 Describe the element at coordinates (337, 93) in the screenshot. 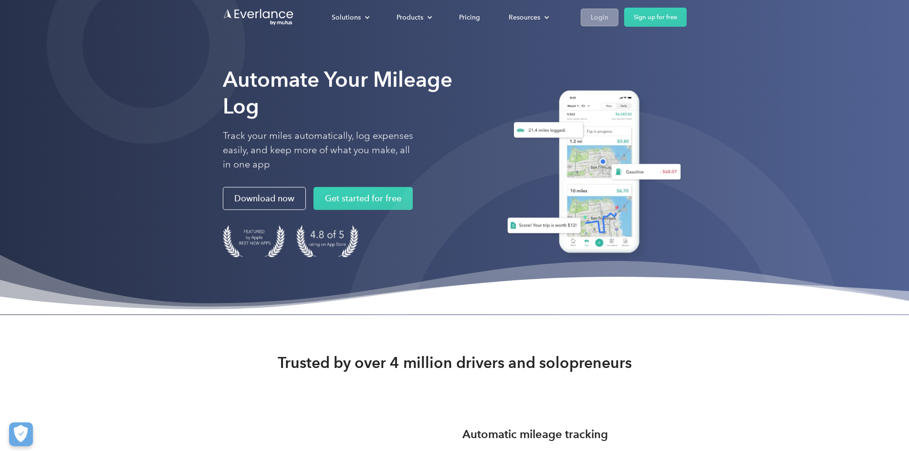

I see `strong: Automate Your Mileage Log` at that location.